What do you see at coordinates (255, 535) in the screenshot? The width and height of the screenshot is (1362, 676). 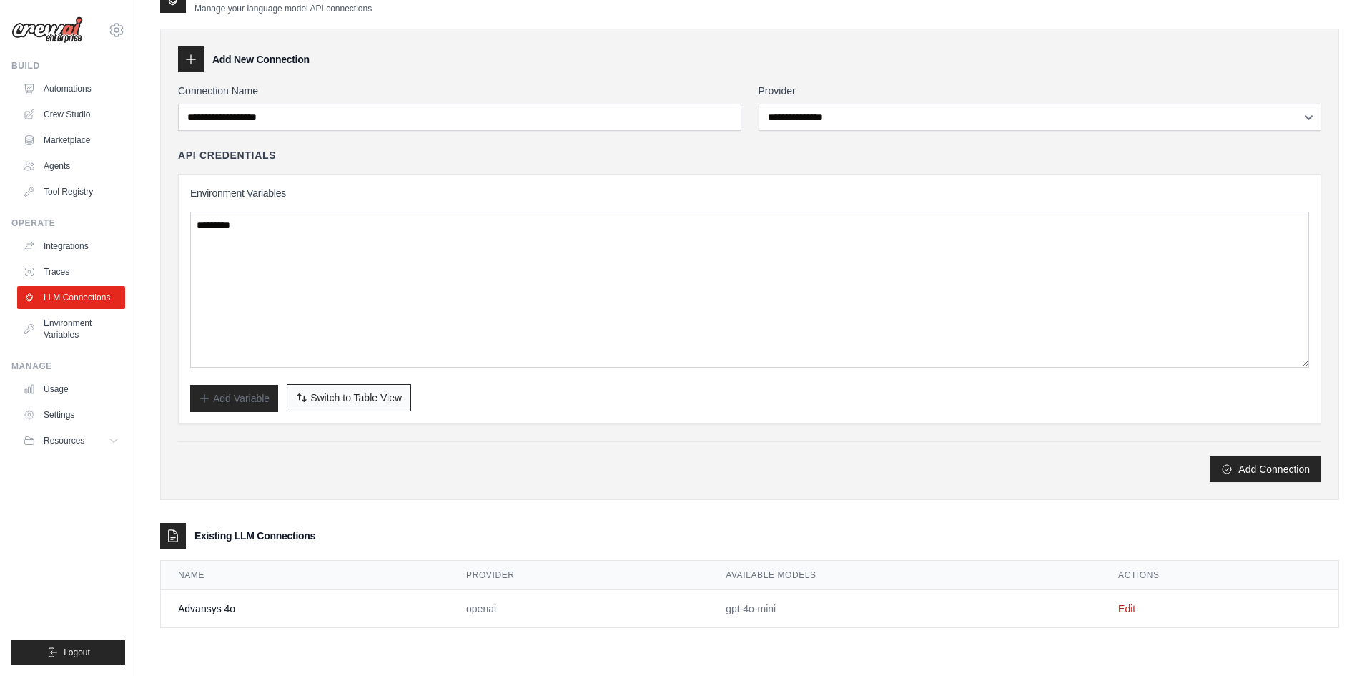 I see `h3: Existing LLM Connections` at bounding box center [255, 535].